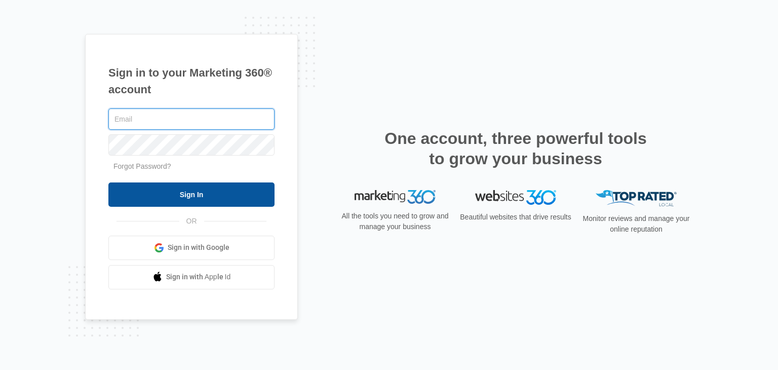  I want to click on p: Monitor reviews and manage your online reputation, so click(637, 224).